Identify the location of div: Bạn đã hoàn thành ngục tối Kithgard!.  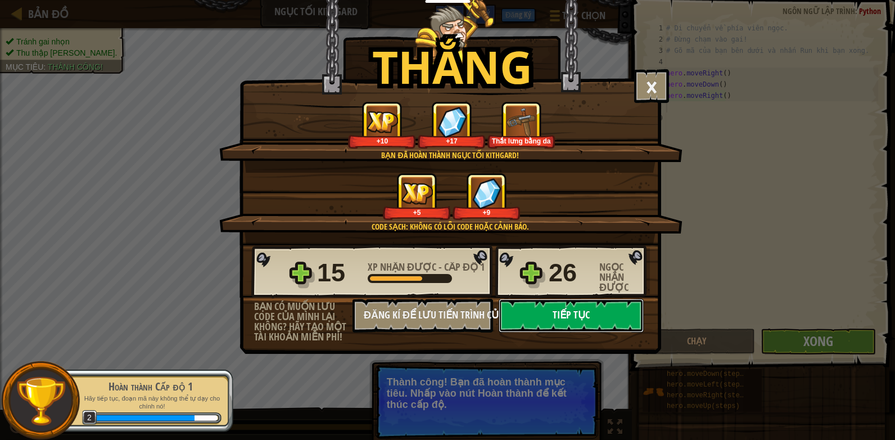
(450, 155).